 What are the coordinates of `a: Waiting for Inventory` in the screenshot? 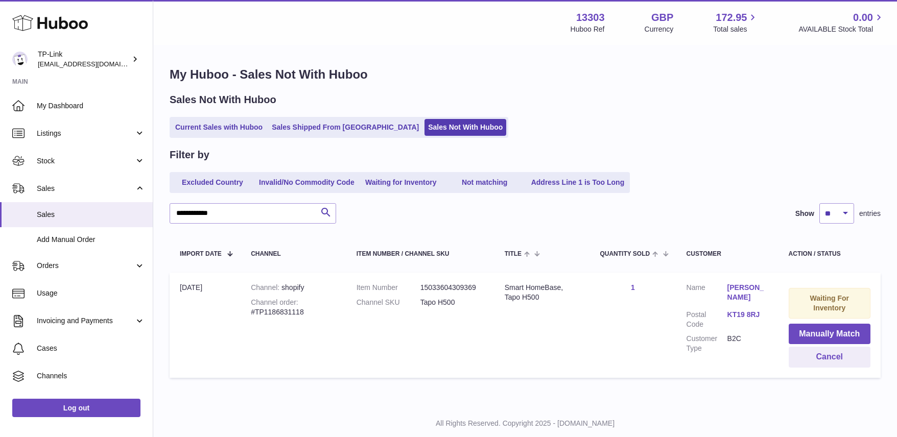 It's located at (401, 182).